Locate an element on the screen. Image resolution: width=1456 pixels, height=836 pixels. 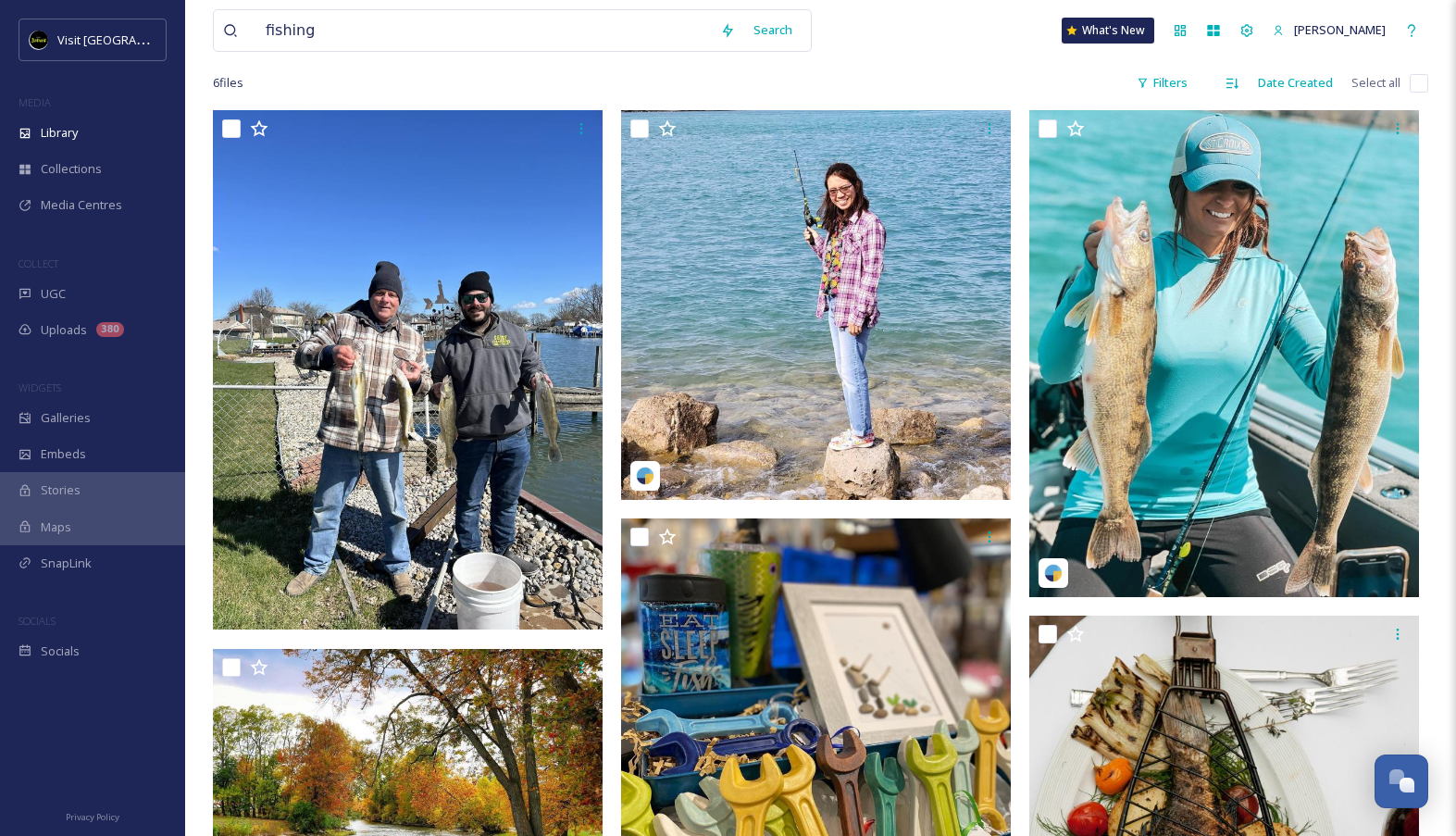
div: Search is located at coordinates (773, 30).